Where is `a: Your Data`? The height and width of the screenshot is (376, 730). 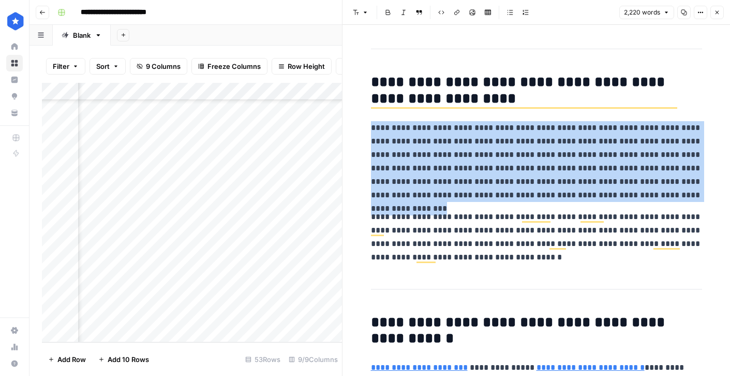 a: Your Data is located at coordinates (14, 113).